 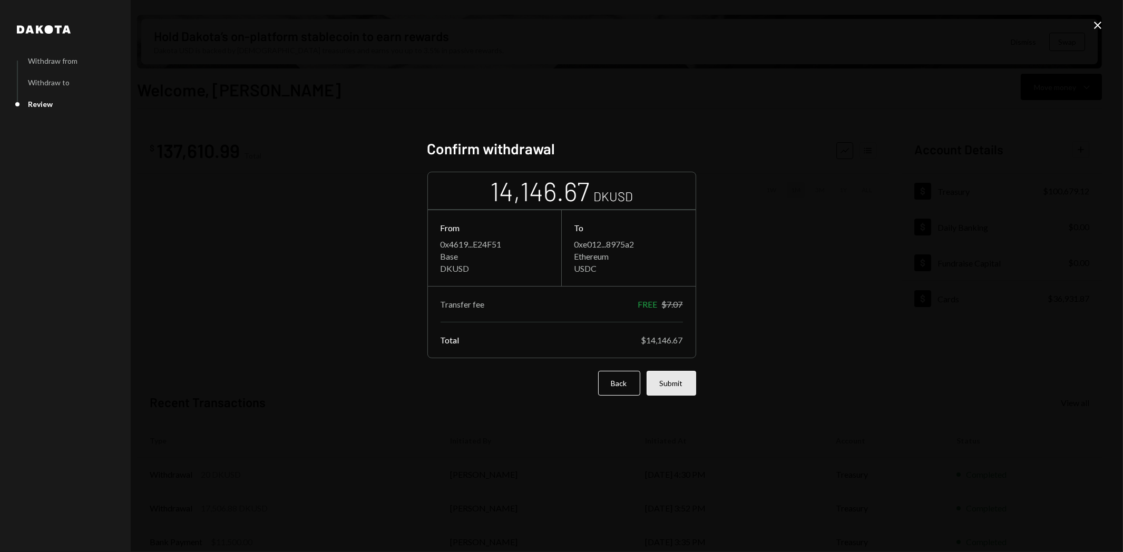 I want to click on div: 0x4619...E24F51, so click(x=494, y=244).